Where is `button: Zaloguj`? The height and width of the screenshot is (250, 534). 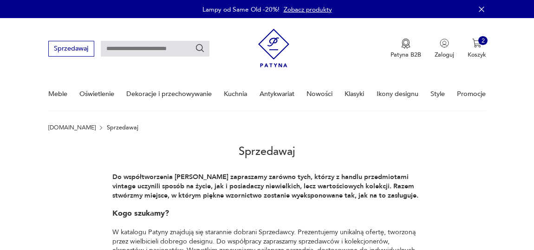 button: Zaloguj is located at coordinates (444, 49).